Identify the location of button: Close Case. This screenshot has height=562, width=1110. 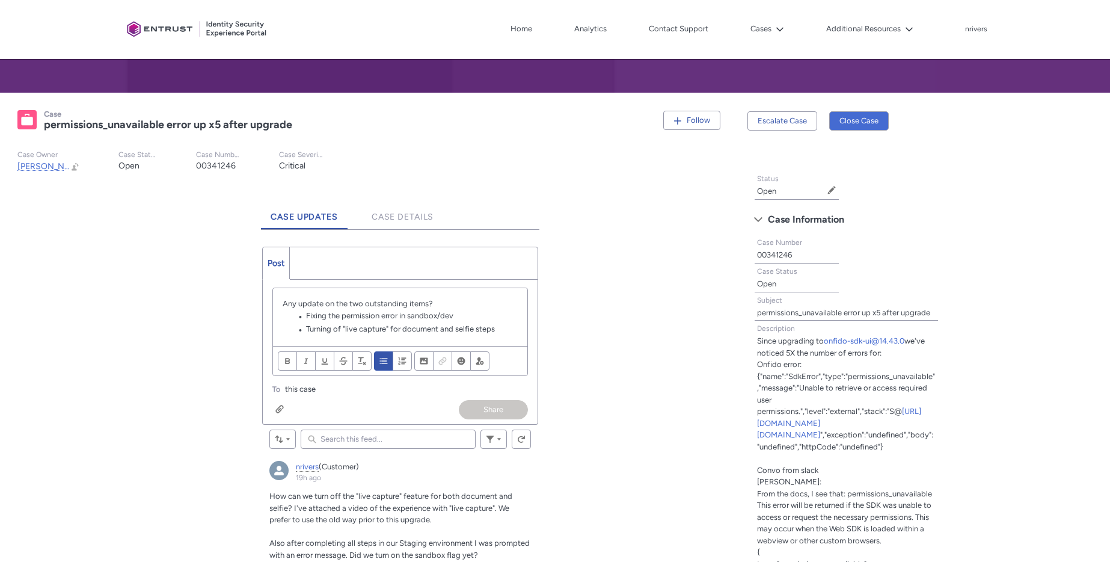
(858, 121).